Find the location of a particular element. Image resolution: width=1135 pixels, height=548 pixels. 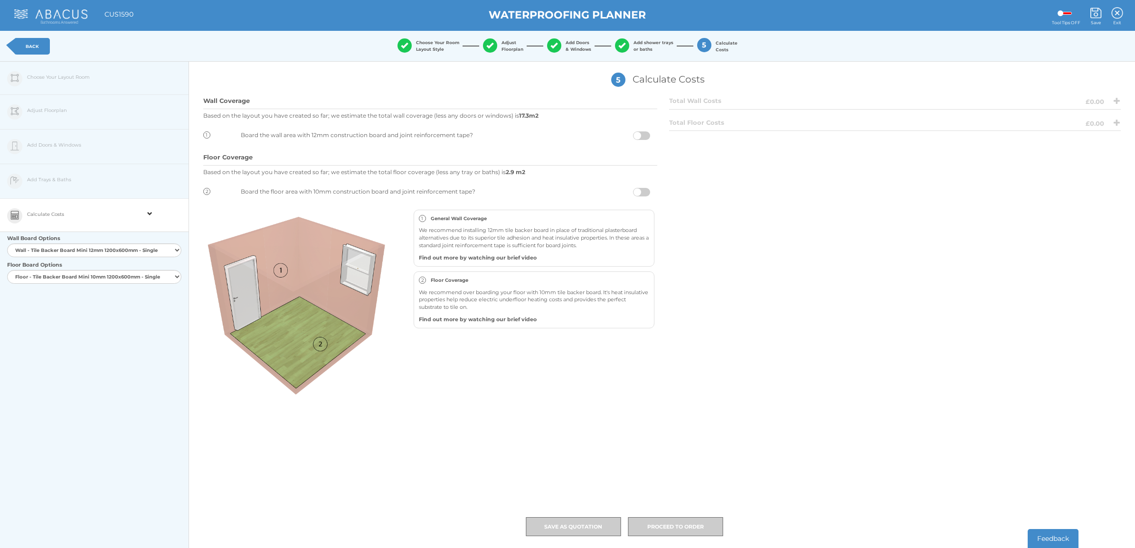

span: Layout Style is located at coordinates (430, 49).